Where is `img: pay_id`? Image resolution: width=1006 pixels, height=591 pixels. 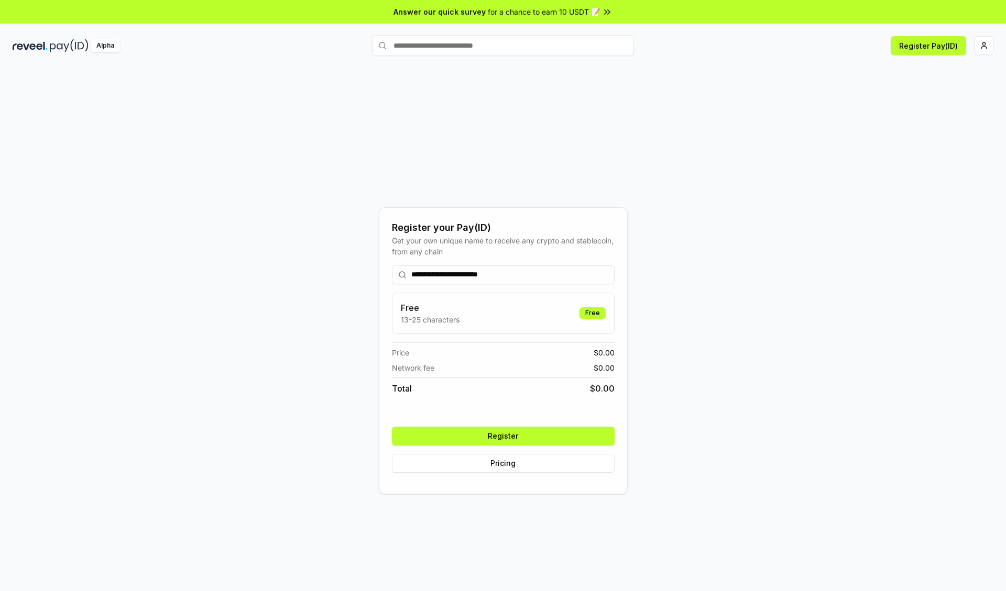 img: pay_id is located at coordinates (69, 46).